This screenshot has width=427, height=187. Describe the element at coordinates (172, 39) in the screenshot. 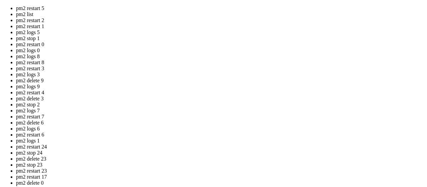

I see `x-row: This system has been minimized by removing packages and content that are` at that location.